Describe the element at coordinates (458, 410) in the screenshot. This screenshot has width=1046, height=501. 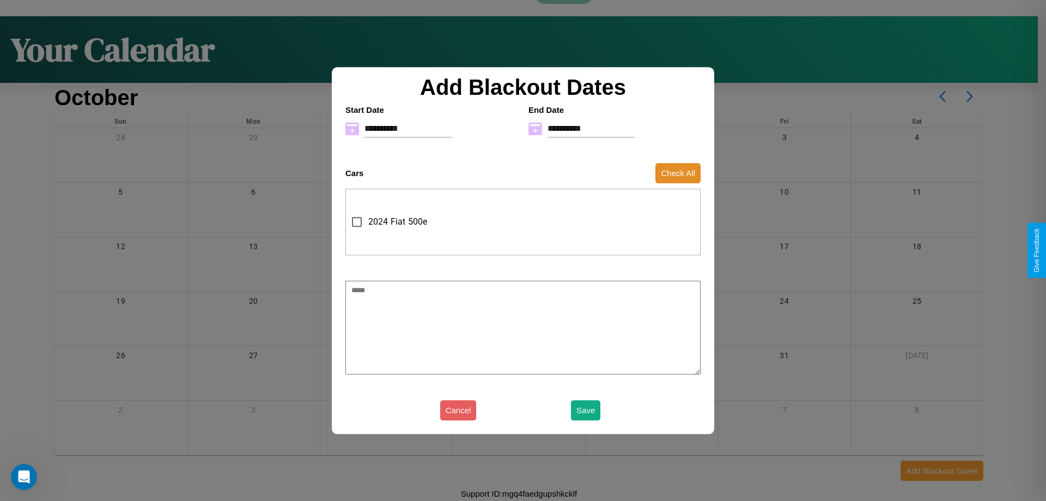
I see `button: Cancel` at that location.